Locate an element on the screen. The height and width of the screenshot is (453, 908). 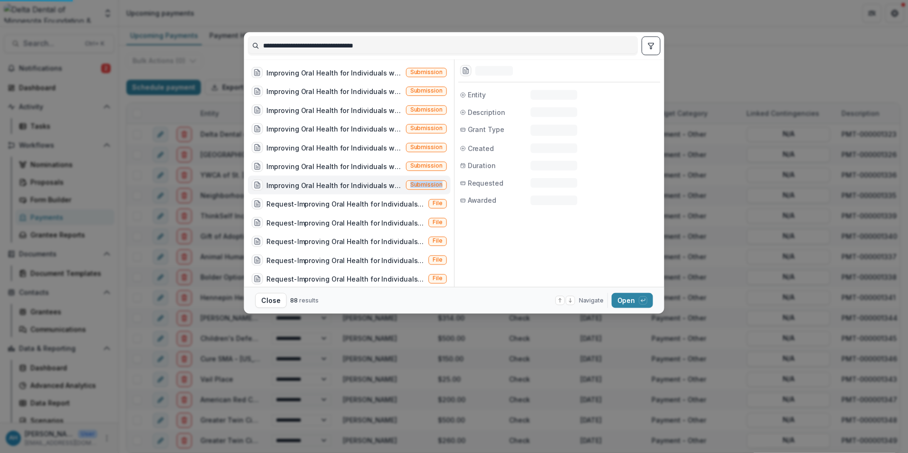
span: Requested is located at coordinates (485, 183).